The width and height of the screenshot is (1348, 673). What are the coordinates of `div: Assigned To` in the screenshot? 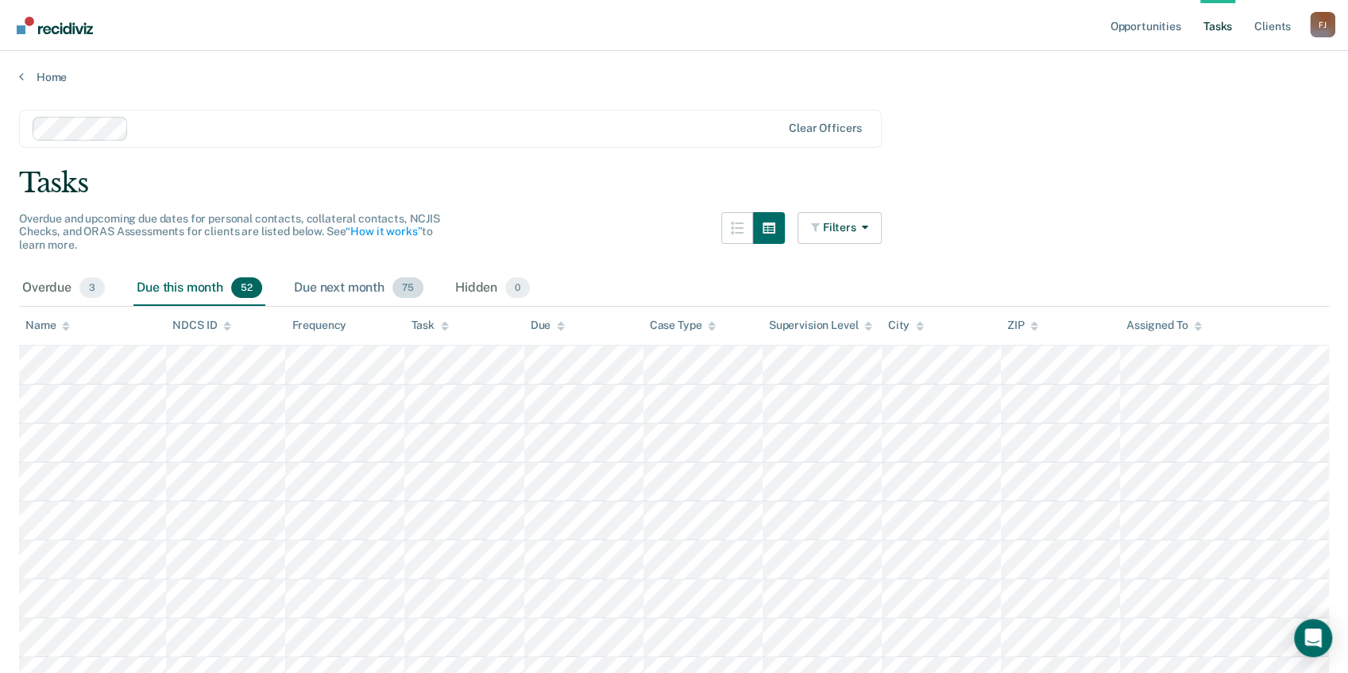 It's located at (1163, 325).